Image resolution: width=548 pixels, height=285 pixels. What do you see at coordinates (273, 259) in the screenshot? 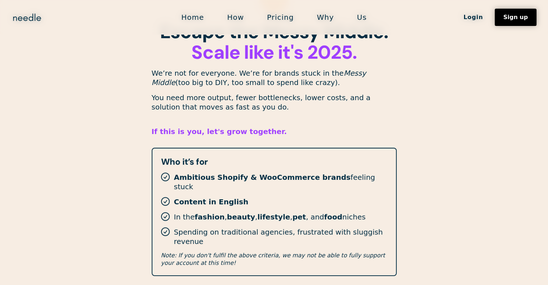
I see `em: Note: If you don't fulfil the above criteria, we may not be able to fully support your account at...` at bounding box center [273, 259].